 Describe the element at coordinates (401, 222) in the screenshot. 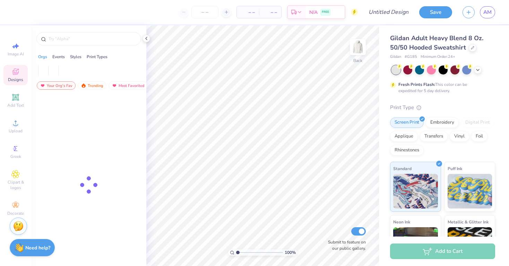

I see `span: Neon Ink` at that location.